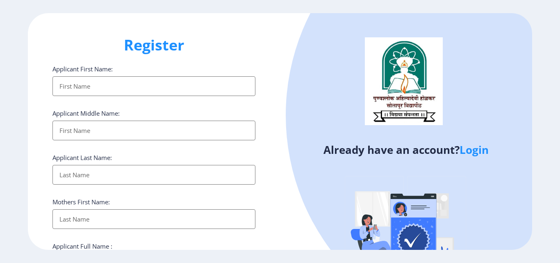 The width and height of the screenshot is (560, 263). What do you see at coordinates (154, 45) in the screenshot?
I see `h1: Register` at bounding box center [154, 45].